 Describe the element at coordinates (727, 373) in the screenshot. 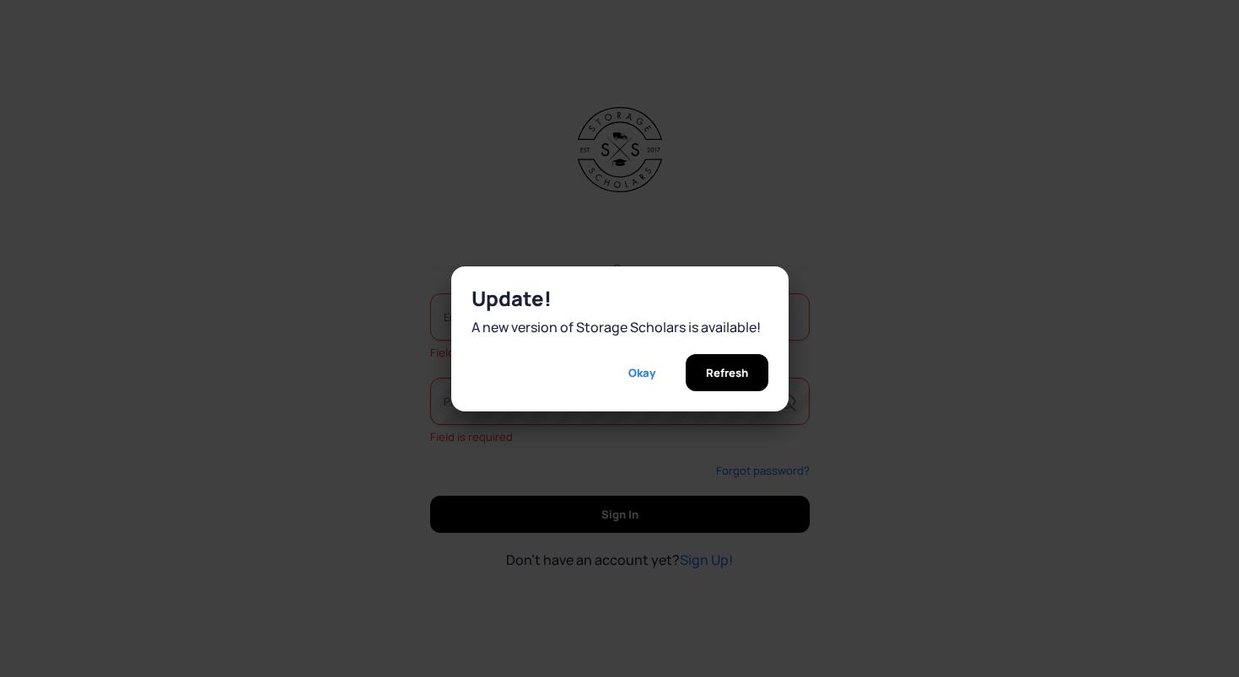

I see `button: Refresh` at that location.